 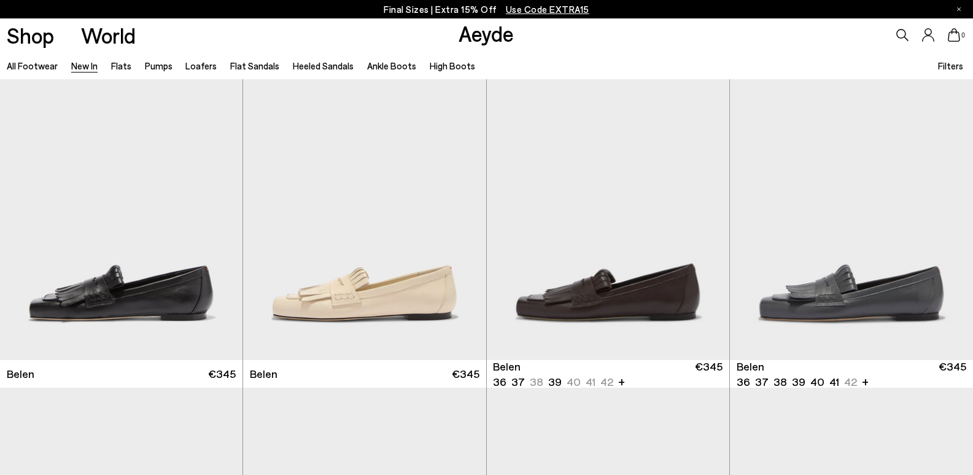 What do you see at coordinates (954, 35) in the screenshot?
I see `a: 0` at bounding box center [954, 35].